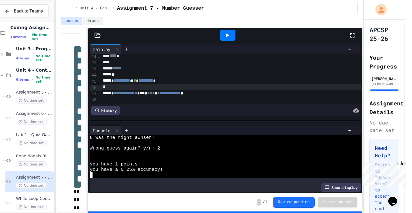 Image resolution: width=412 pixels, height=213 pixels. I want to click on div: 41, so click(93, 57).